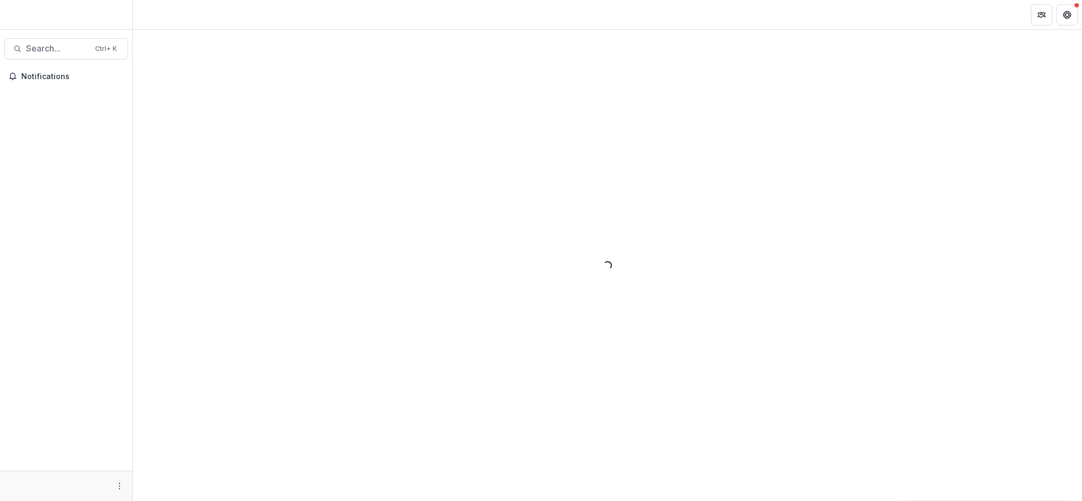 This screenshot has width=1082, height=501. Describe the element at coordinates (120, 487) in the screenshot. I see `button: More` at that location.